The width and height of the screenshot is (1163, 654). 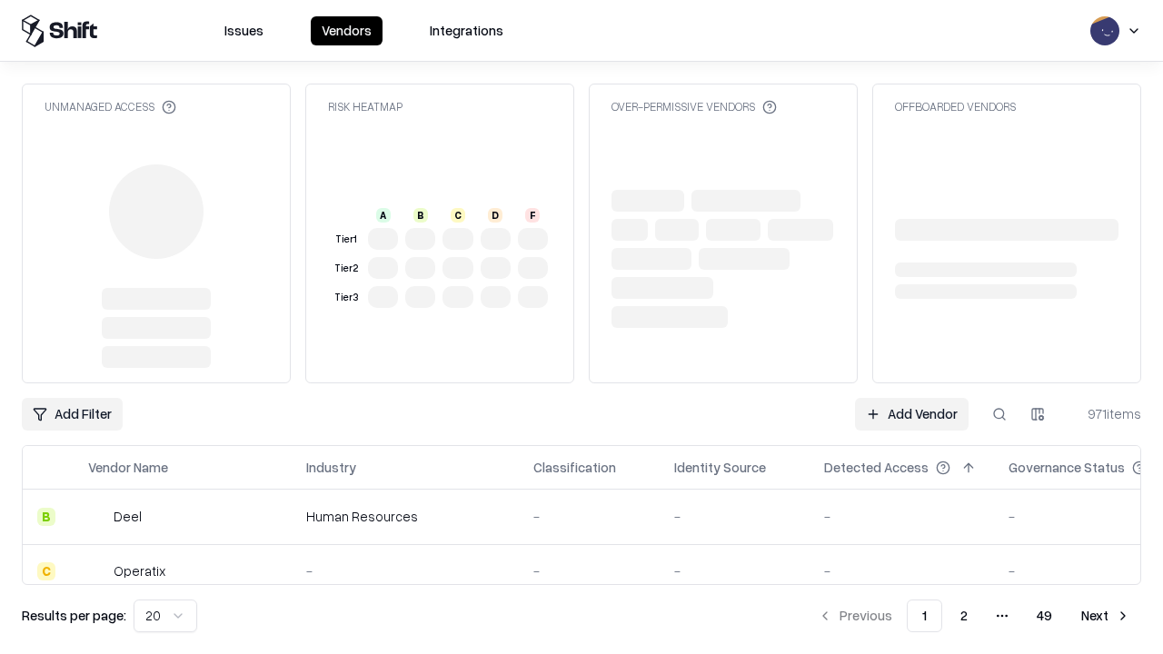 I want to click on div: Vendor Name, so click(x=128, y=467).